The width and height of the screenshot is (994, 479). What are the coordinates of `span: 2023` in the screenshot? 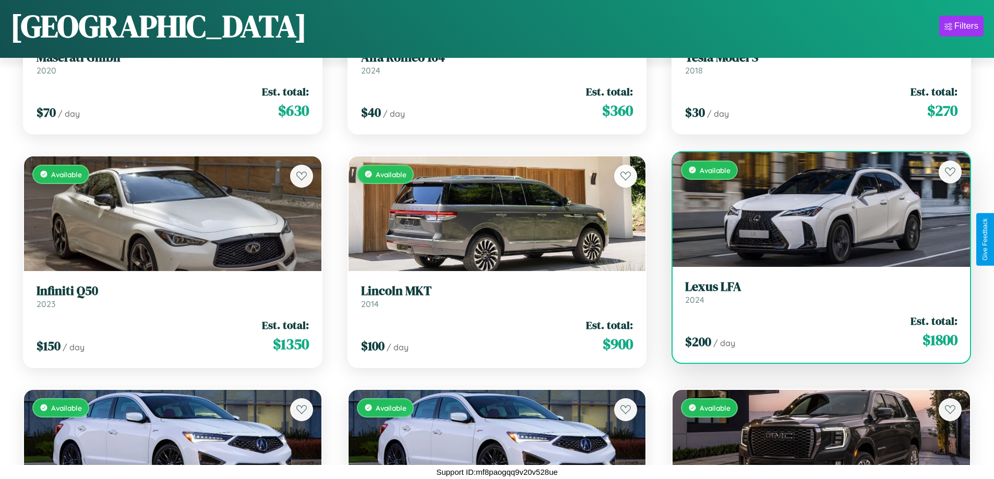 It's located at (46, 304).